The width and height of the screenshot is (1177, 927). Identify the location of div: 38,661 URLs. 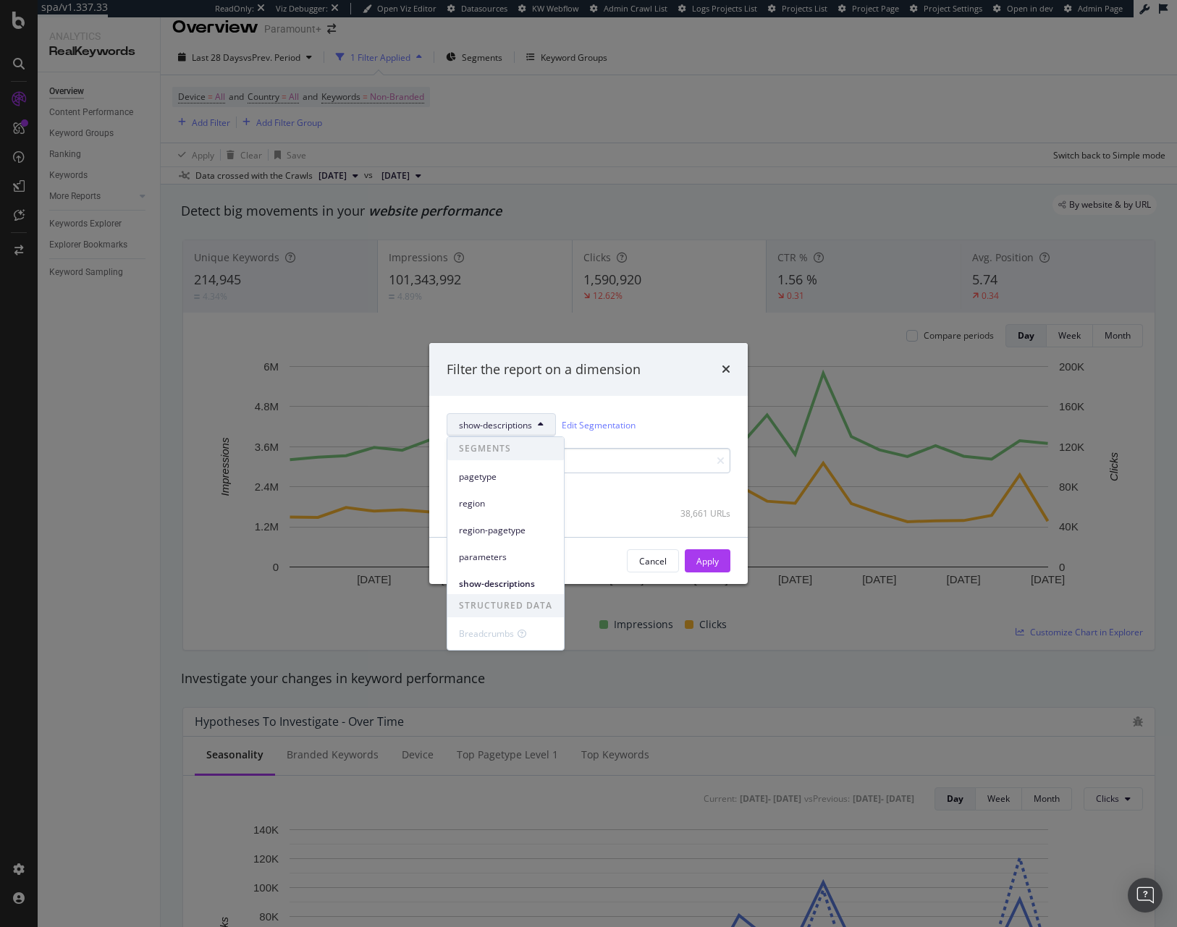
(695, 513).